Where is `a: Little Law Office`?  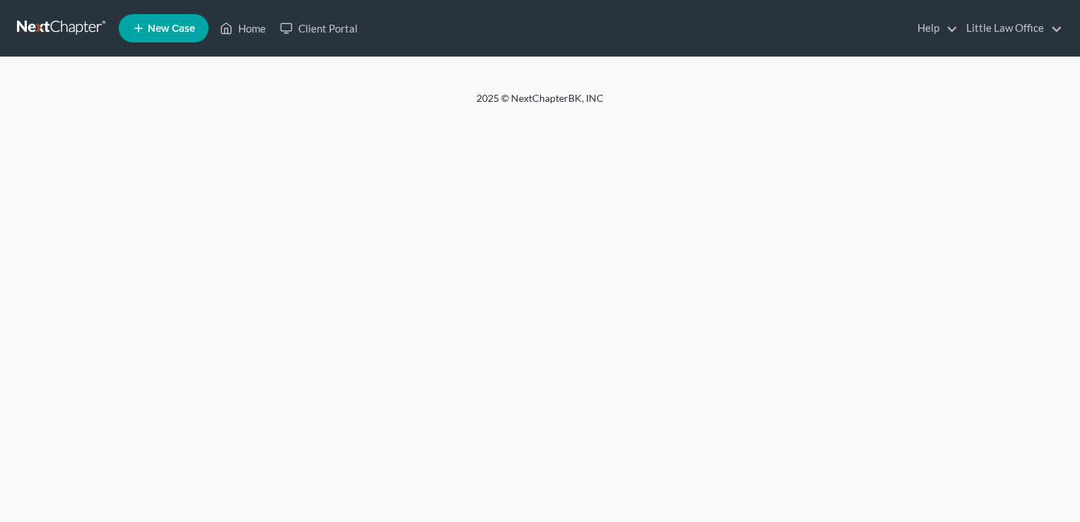 a: Little Law Office is located at coordinates (1011, 28).